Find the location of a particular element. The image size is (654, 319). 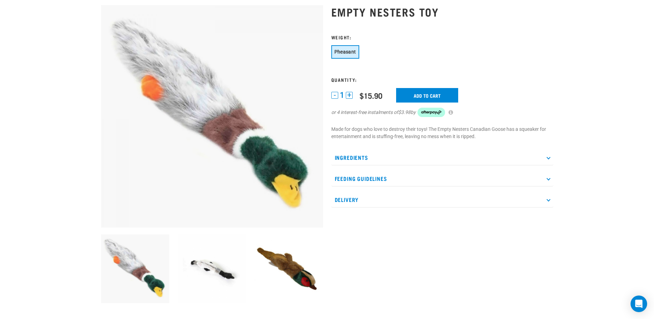

h3: Weight: is located at coordinates (443, 37).